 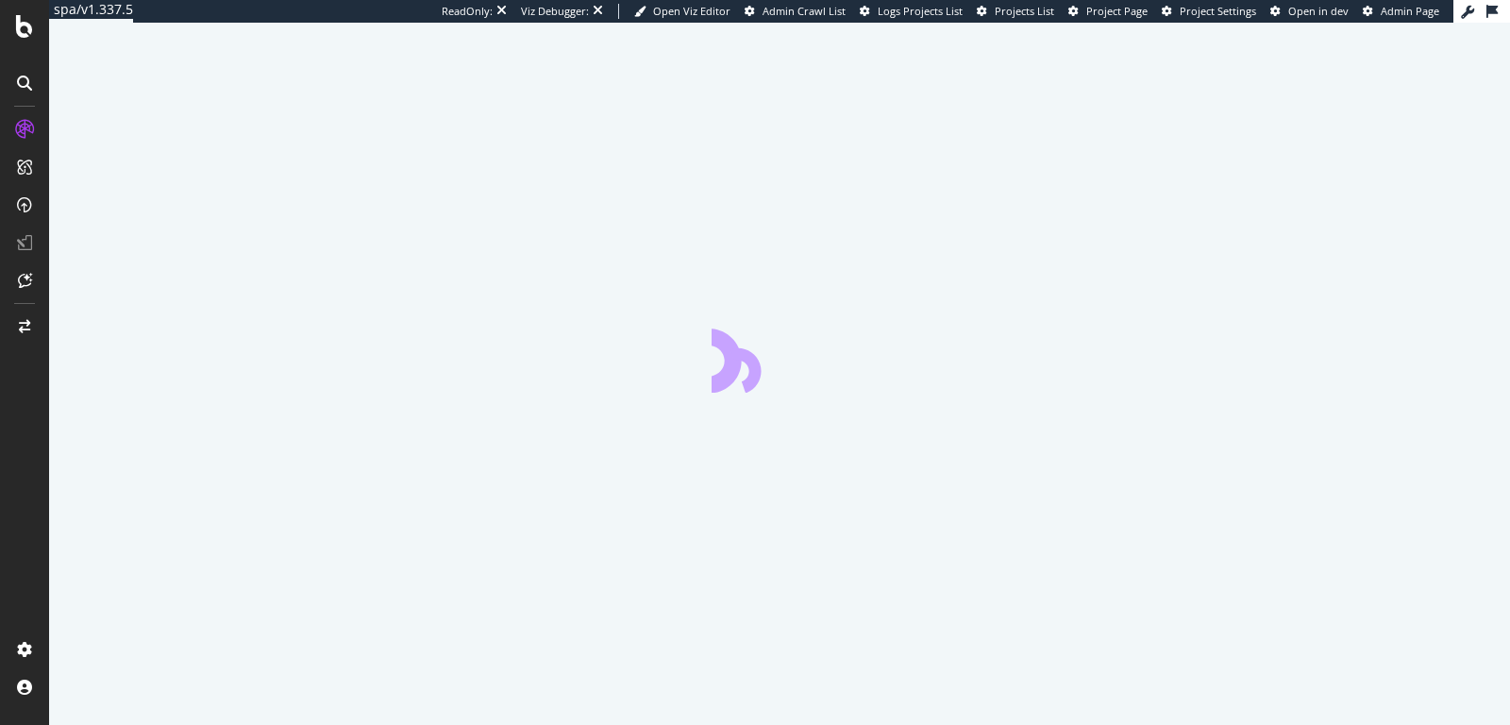 What do you see at coordinates (920, 10) in the screenshot?
I see `span: Logs Projects List` at bounding box center [920, 10].